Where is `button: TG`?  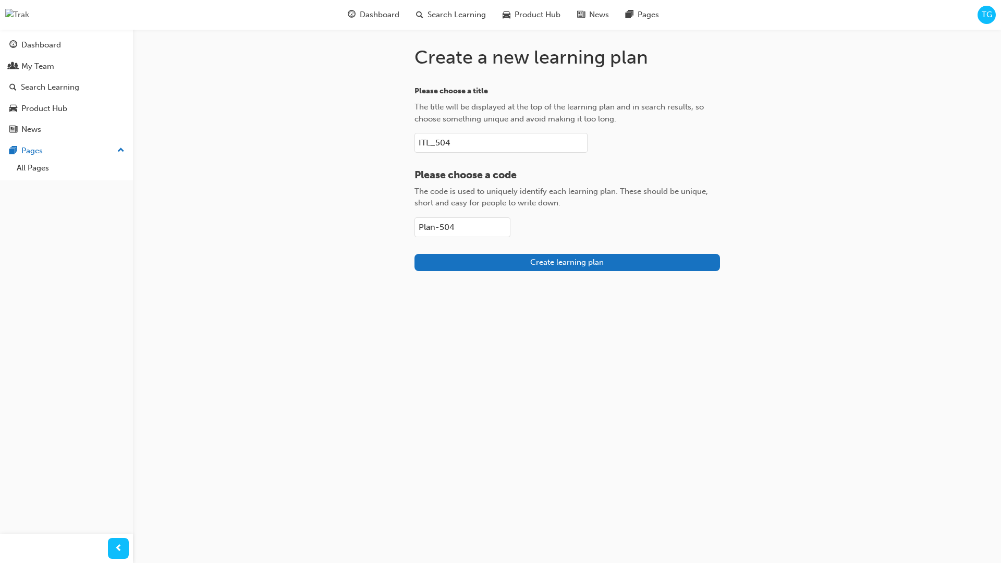
button: TG is located at coordinates (986, 15).